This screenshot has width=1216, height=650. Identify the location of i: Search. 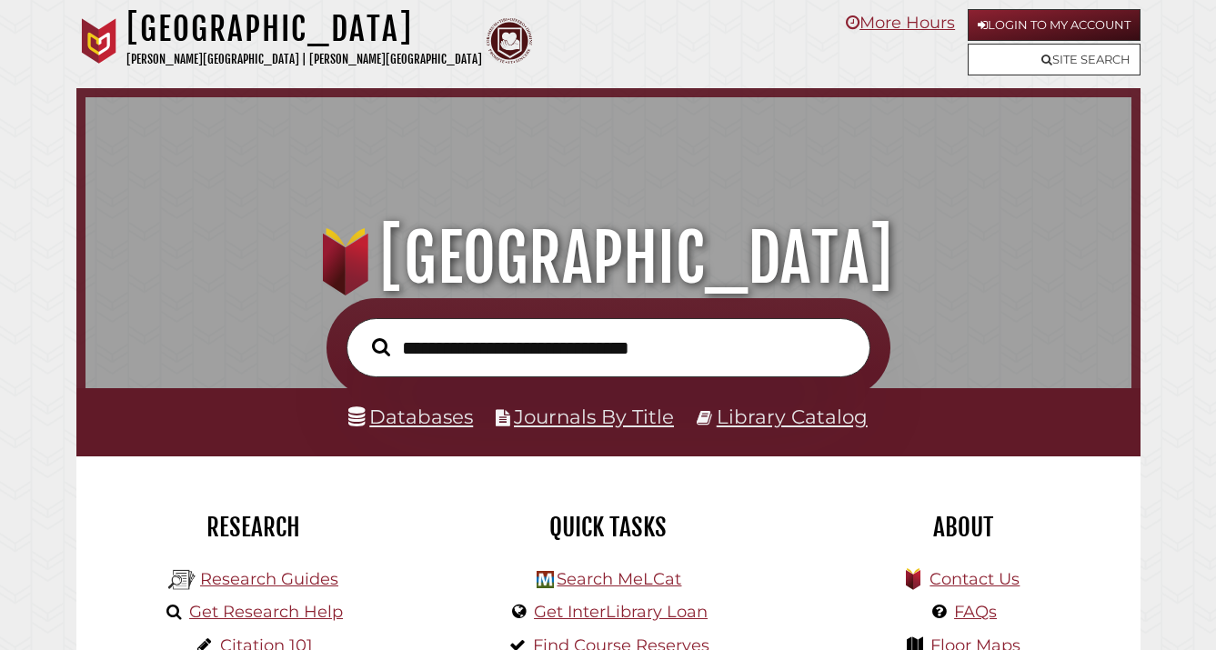
(381, 346).